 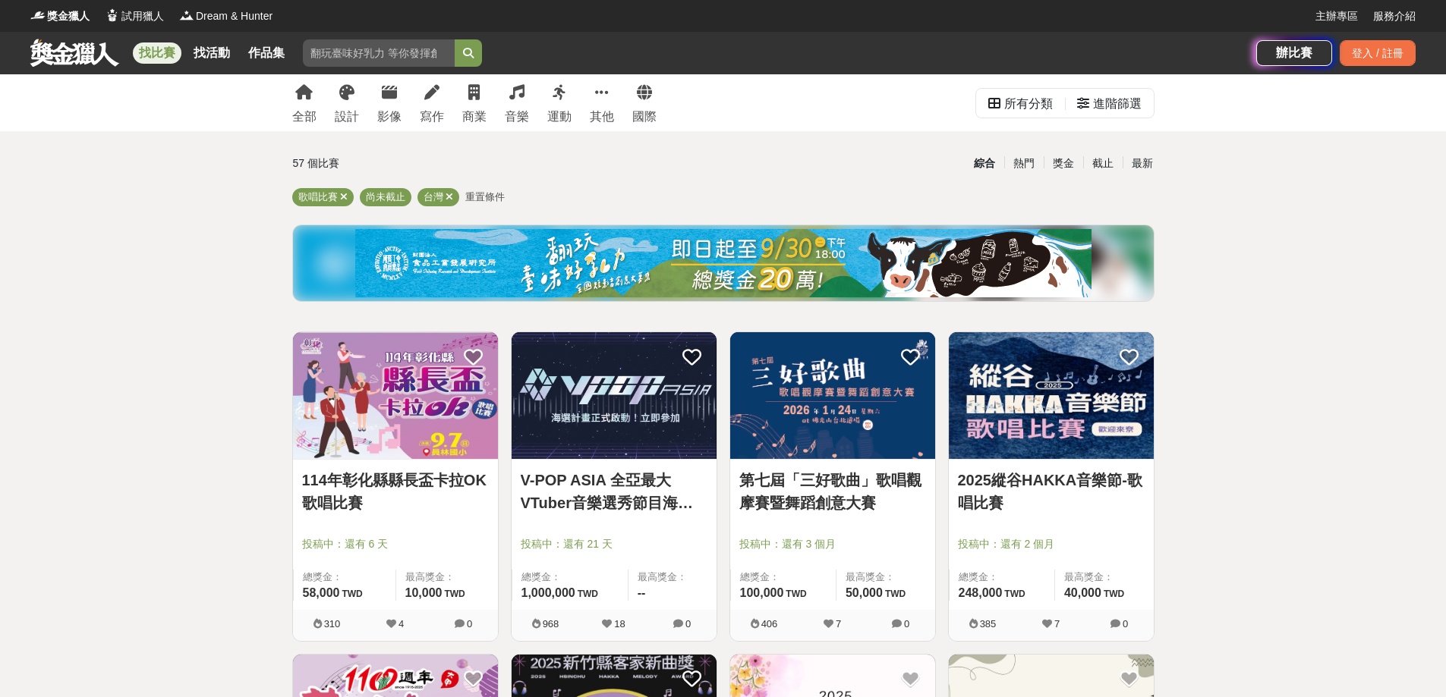 I want to click on div: 所有分類, so click(x=1028, y=104).